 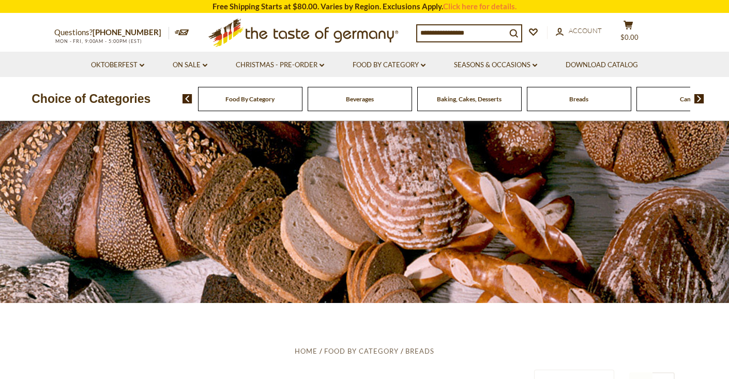 I want to click on a: Baking, Cakes, Desserts, so click(x=469, y=99).